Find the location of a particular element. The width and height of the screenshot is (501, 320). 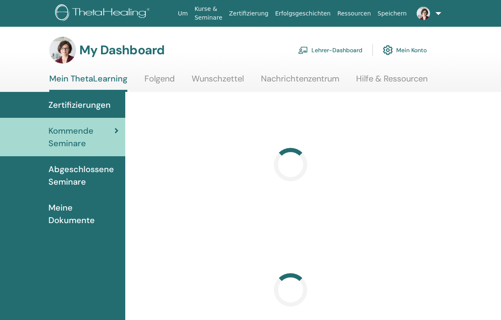

a: Ressourcen is located at coordinates (354, 13).